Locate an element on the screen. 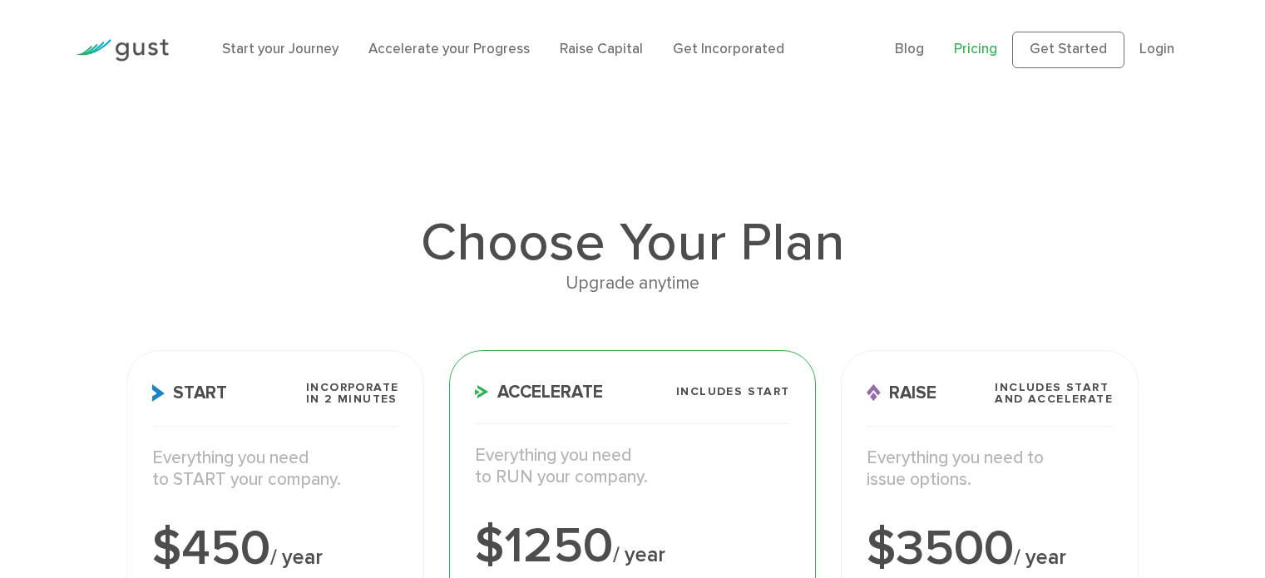 The height and width of the screenshot is (578, 1265). a: Get Started is located at coordinates (1068, 50).